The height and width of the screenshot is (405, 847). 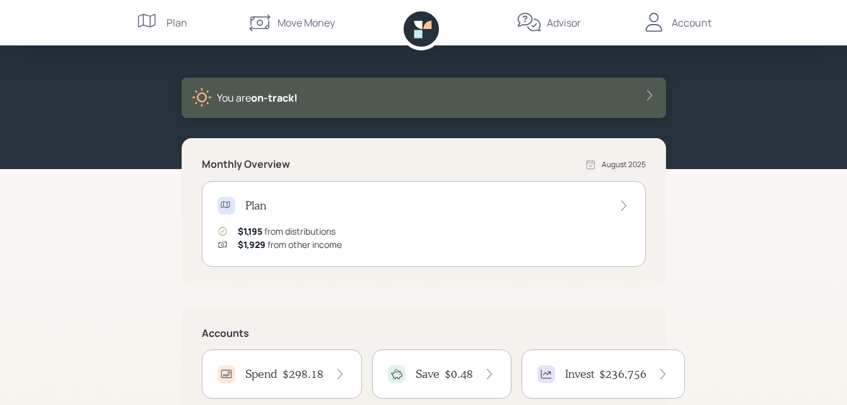 I want to click on h4: Spend, so click(x=261, y=374).